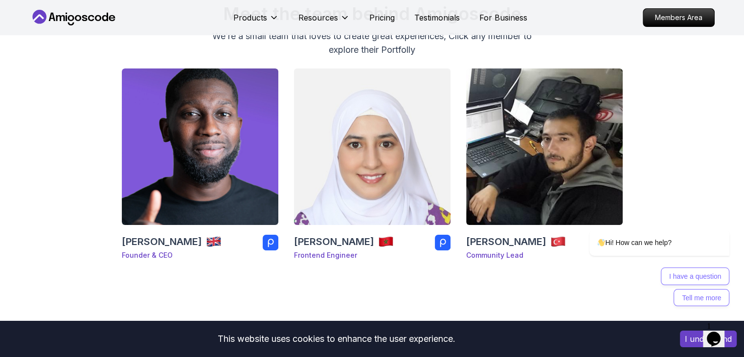 The image size is (744, 357). Describe the element at coordinates (516, 255) in the screenshot. I see `p: Community Lead` at that location.